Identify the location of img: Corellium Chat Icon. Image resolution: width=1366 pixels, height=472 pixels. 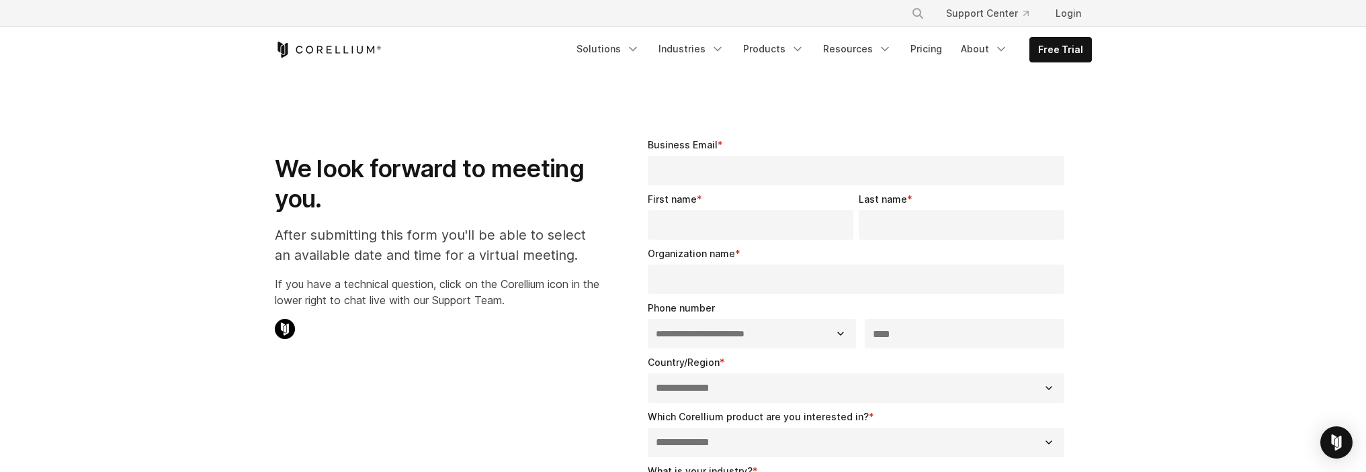
(285, 329).